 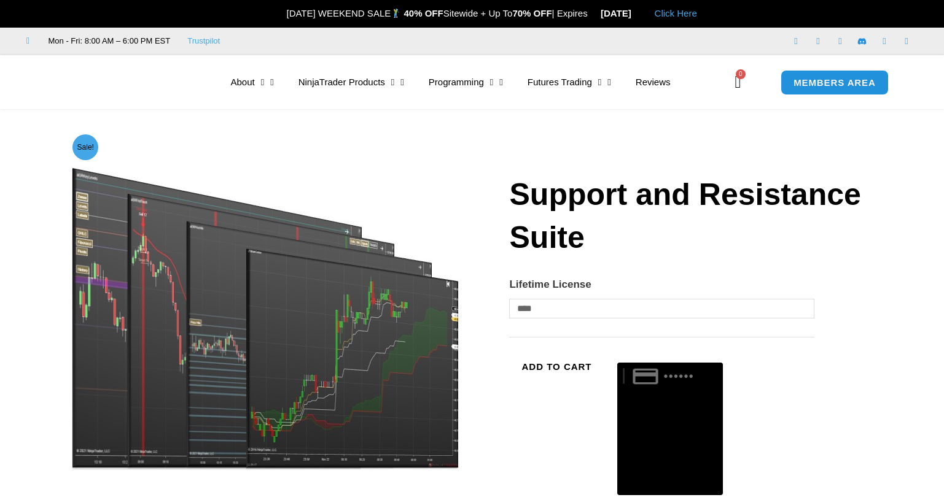 What do you see at coordinates (675, 13) in the screenshot?
I see `a: Click Here` at bounding box center [675, 13].